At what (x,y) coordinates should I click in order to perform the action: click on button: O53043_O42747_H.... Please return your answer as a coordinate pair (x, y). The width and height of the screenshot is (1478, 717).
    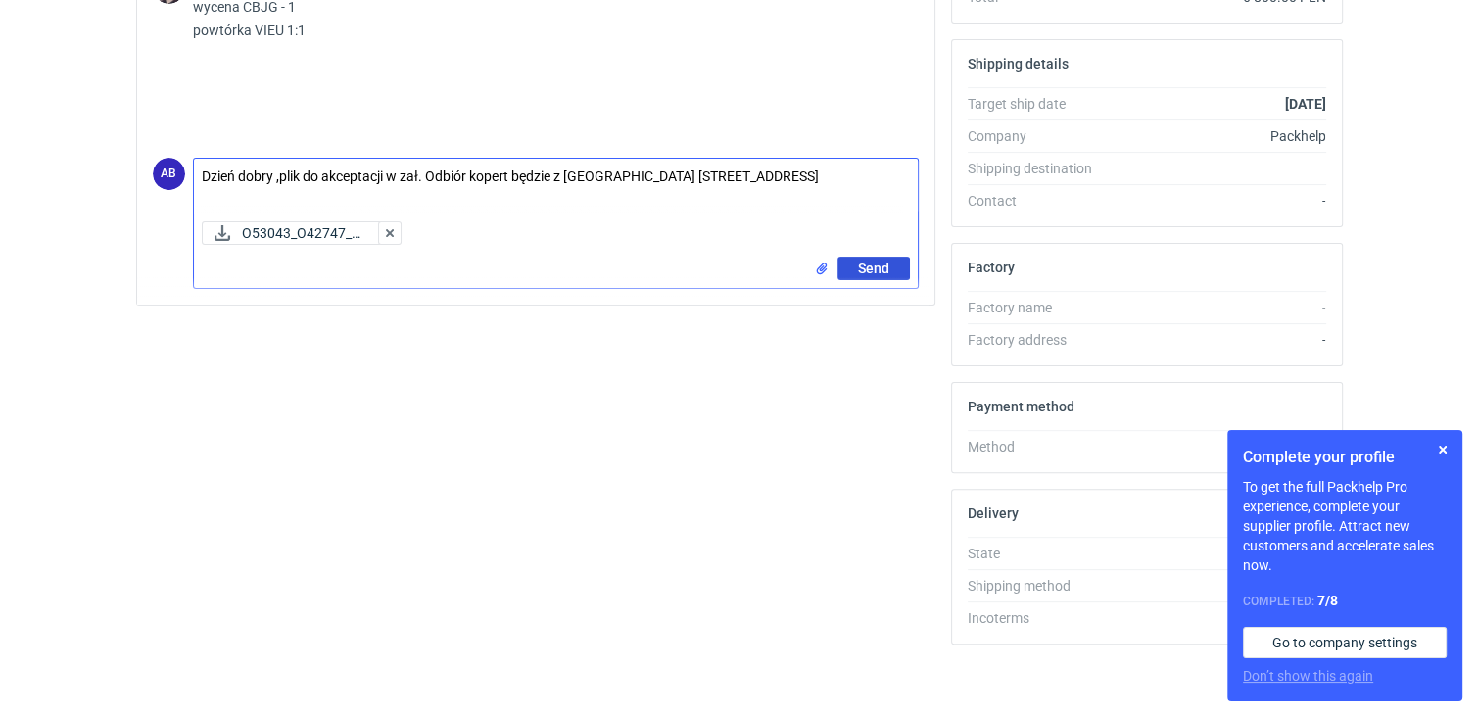
    Looking at the image, I should click on (292, 233).